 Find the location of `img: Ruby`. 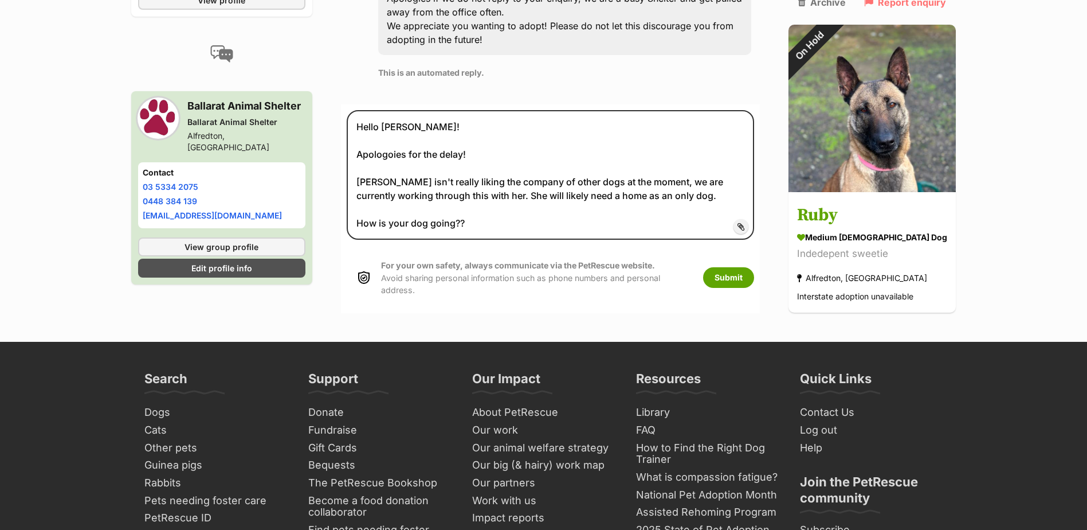

img: Ruby is located at coordinates (872, 109).